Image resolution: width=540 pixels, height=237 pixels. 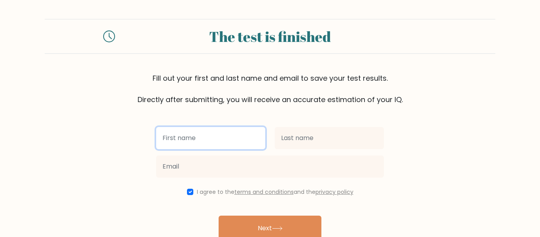 I want to click on a: privacy policy, so click(x=334, y=192).